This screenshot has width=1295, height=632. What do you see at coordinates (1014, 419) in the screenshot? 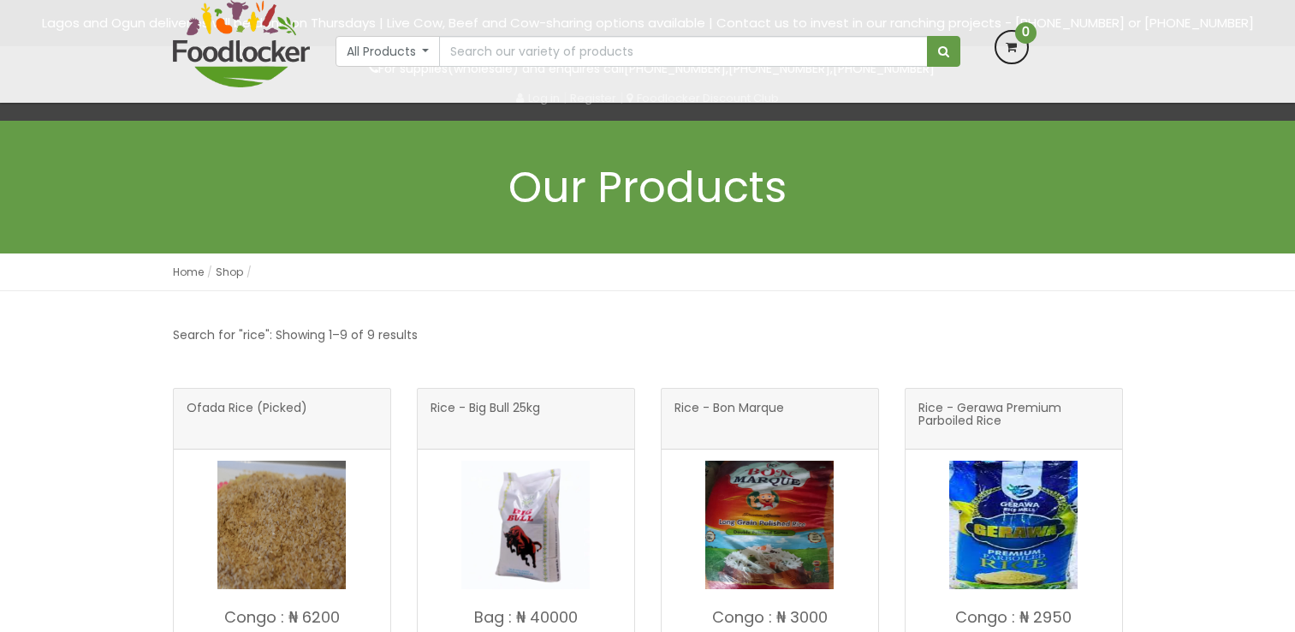
I see `span: Rice - Gerawa Premium Parboiled Rice` at bounding box center [1014, 419].